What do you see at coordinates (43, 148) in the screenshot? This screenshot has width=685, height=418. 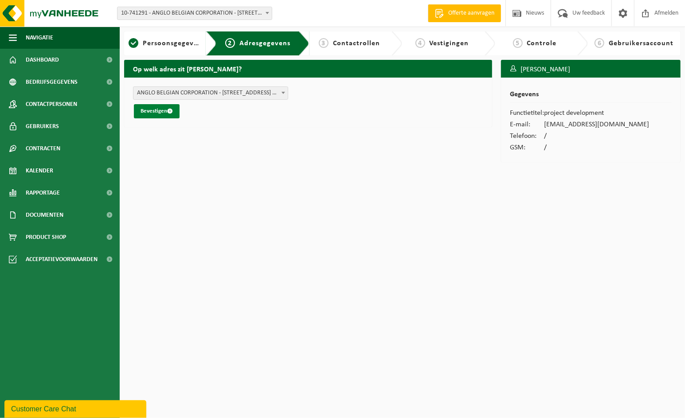 I see `span: Contracten` at bounding box center [43, 148].